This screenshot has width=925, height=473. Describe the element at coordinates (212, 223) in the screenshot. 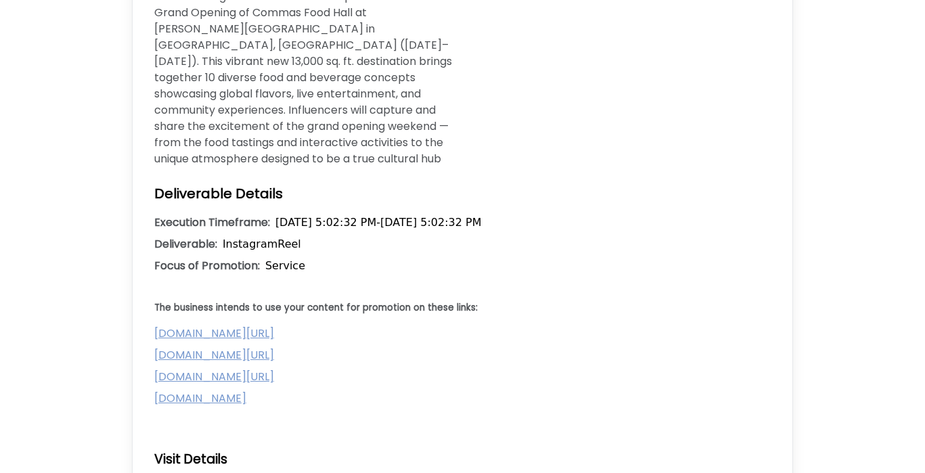

I see `h3: Execution Timeframe:` at that location.